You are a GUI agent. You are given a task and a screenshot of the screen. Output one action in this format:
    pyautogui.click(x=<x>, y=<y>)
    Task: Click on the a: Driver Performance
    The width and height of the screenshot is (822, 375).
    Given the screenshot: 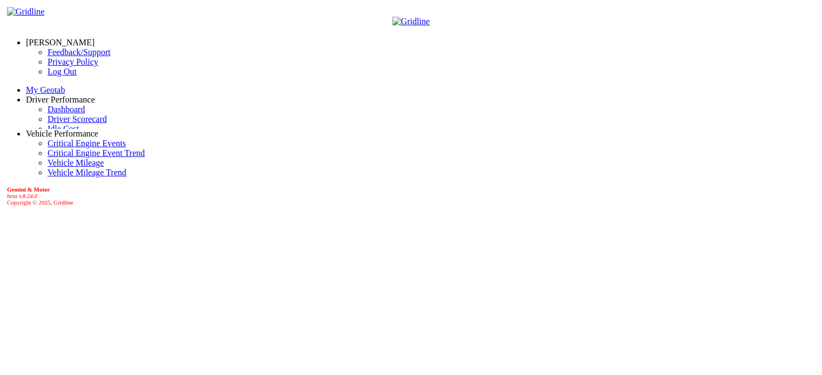 What is the action you would take?
    pyautogui.click(x=61, y=99)
    